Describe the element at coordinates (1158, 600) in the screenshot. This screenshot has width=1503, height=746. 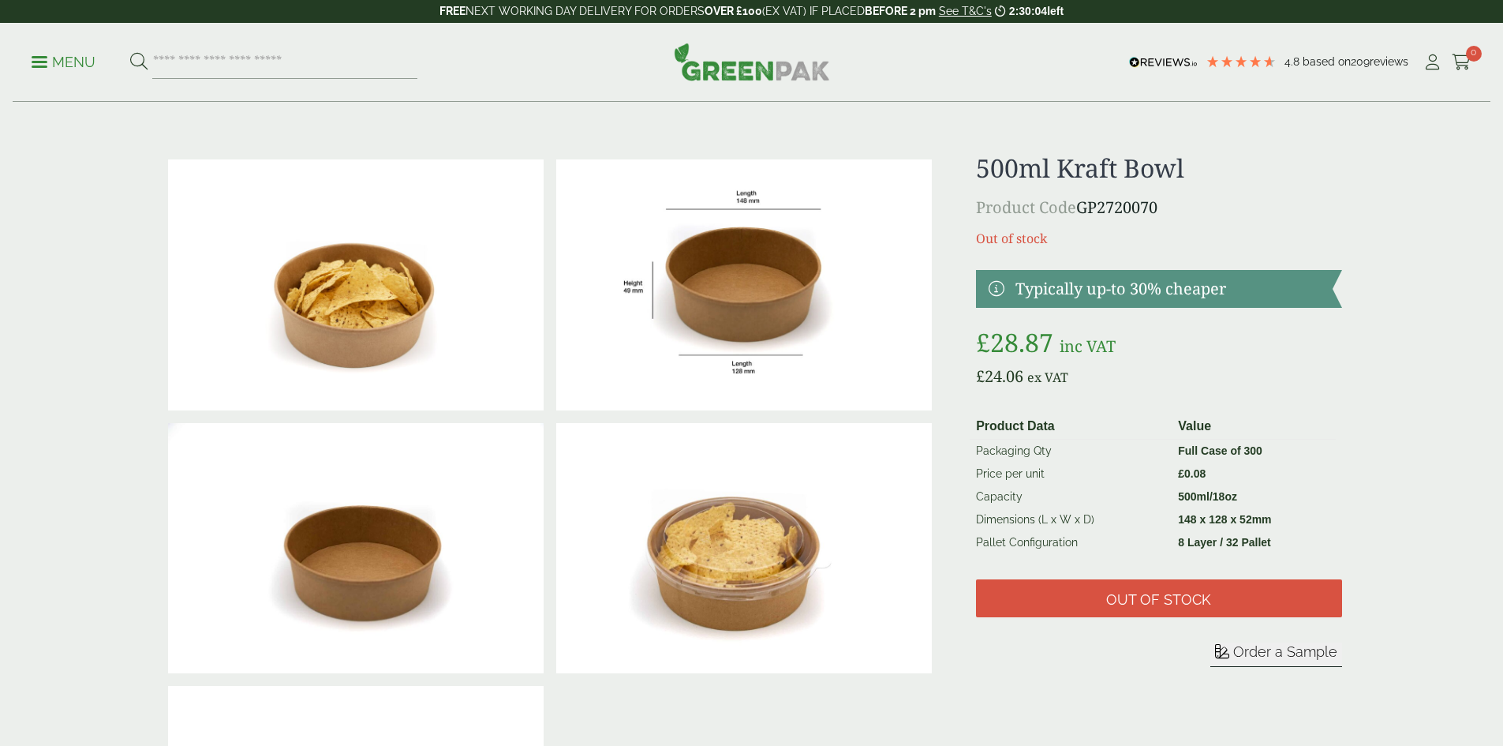
I see `span: Out of stock` at that location.